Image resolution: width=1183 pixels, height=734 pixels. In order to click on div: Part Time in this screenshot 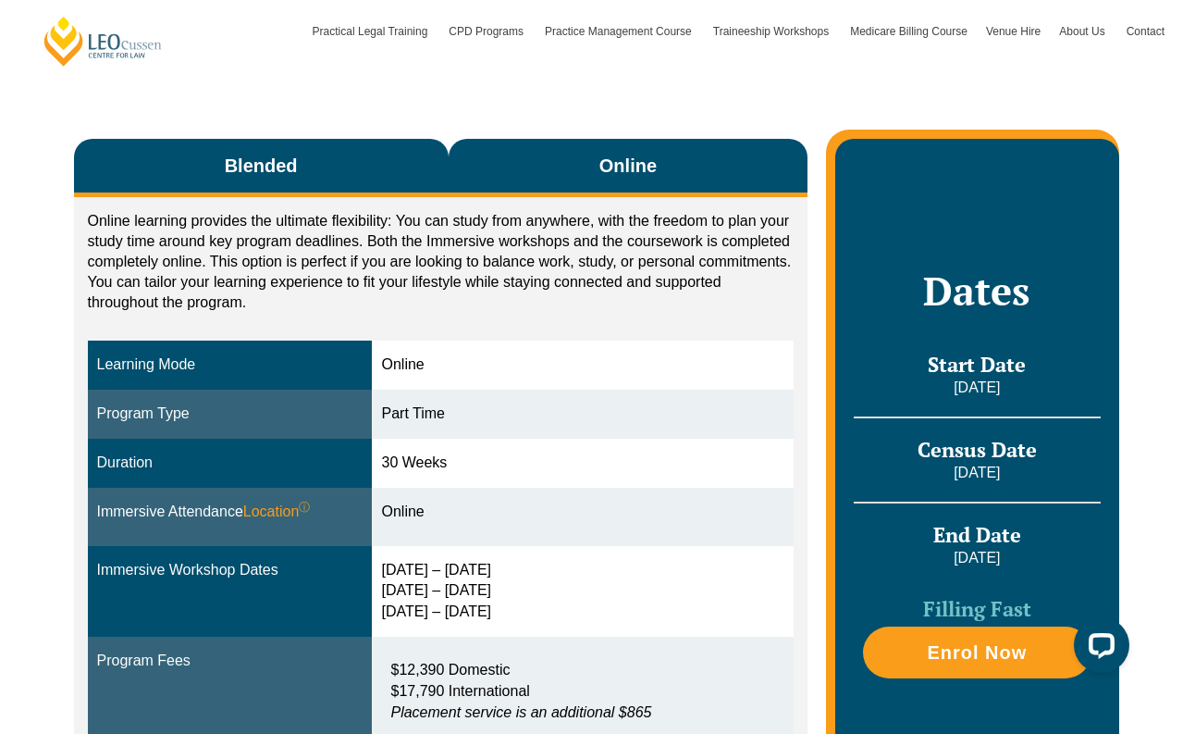, I will do `click(583, 413)`.